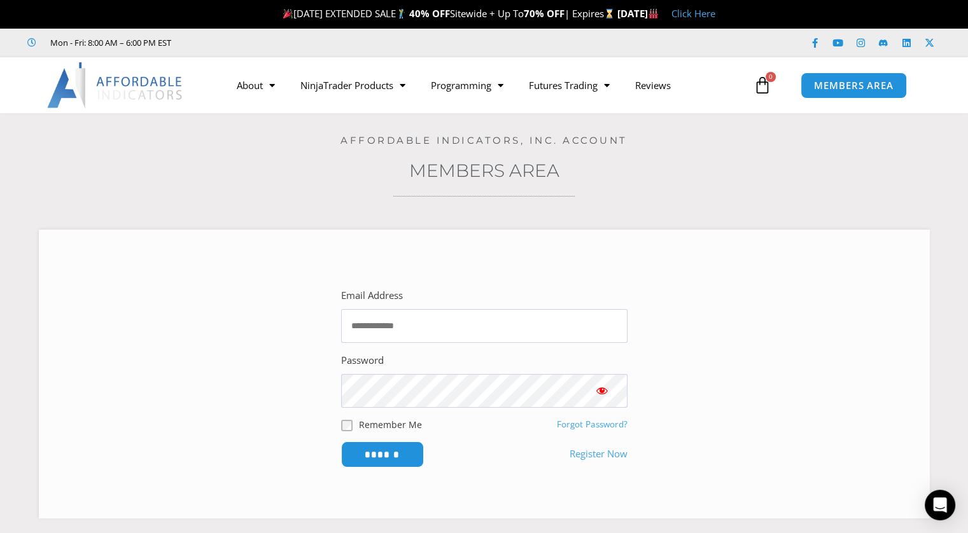  Describe the element at coordinates (763, 85) in the screenshot. I see `a: 0` at that location.